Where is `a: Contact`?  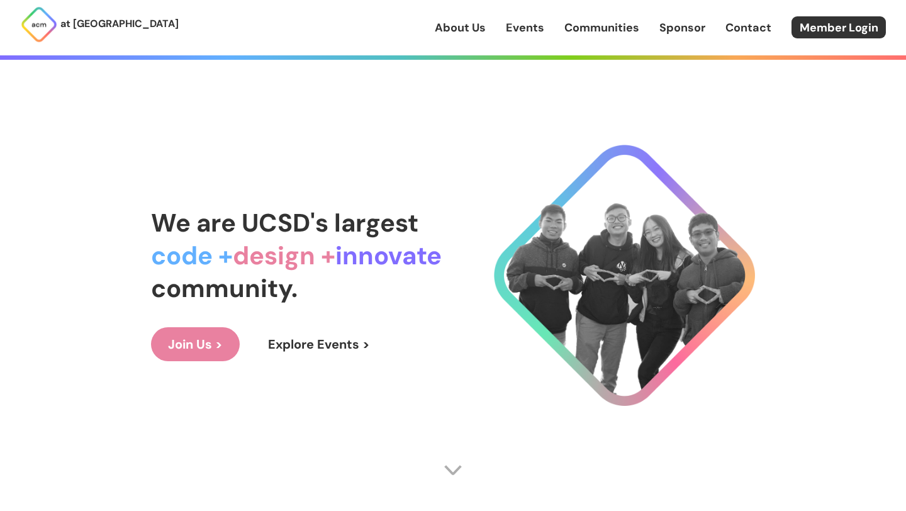
a: Contact is located at coordinates (748, 28).